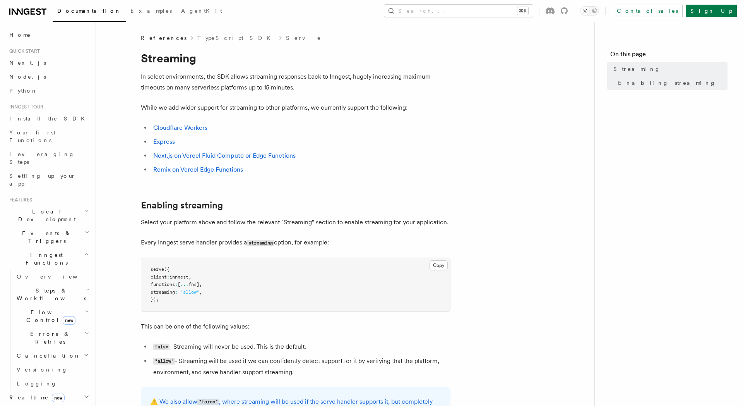  What do you see at coordinates (89, 12) in the screenshot?
I see `a: Documentation` at bounding box center [89, 12].